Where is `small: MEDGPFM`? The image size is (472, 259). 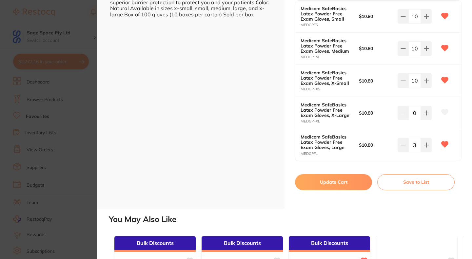 small: MEDGPFM is located at coordinates (330, 57).